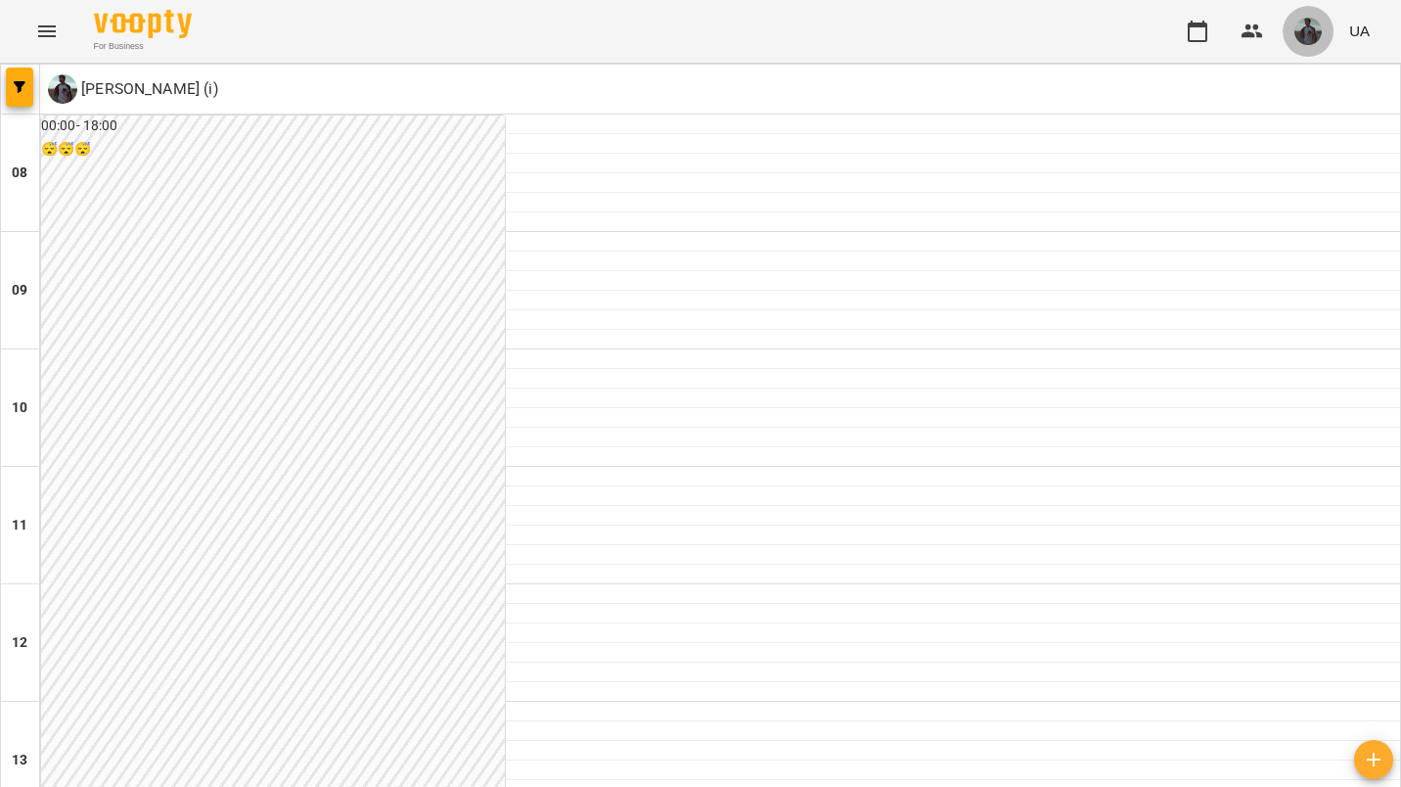 The height and width of the screenshot is (787, 1401). What do you see at coordinates (1308, 31) in the screenshot?
I see `img: 59b3f96857d6e12ecac1e66404ff83b3.JPG` at bounding box center [1308, 31].